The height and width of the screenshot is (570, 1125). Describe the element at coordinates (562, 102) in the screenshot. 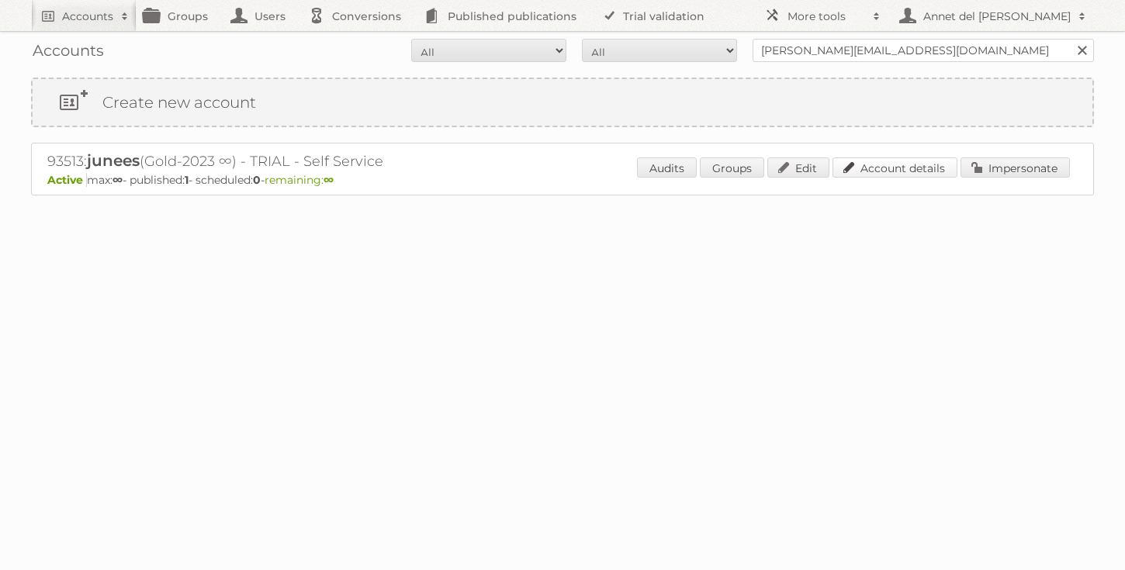

I see `a: Create new account` at that location.